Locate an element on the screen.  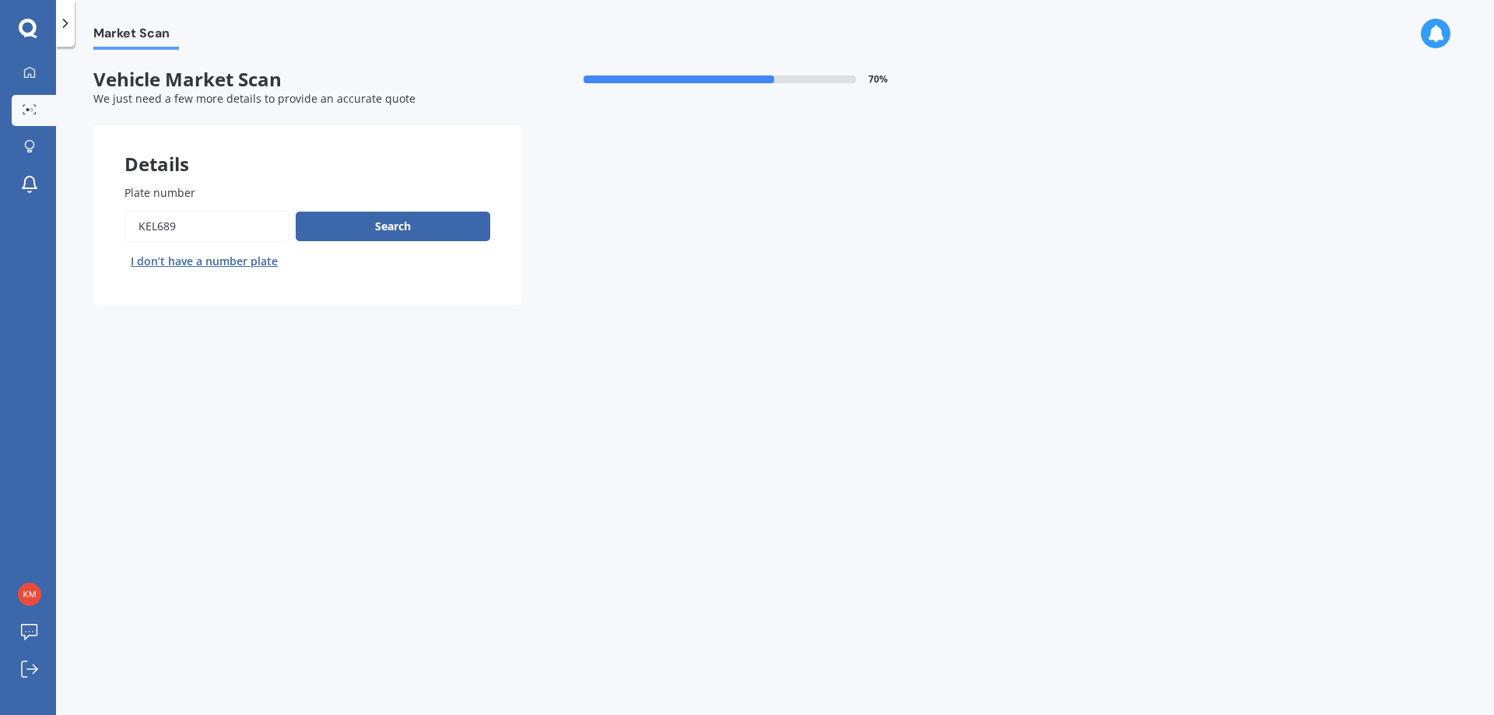
input: Enter plate number is located at coordinates (207, 226).